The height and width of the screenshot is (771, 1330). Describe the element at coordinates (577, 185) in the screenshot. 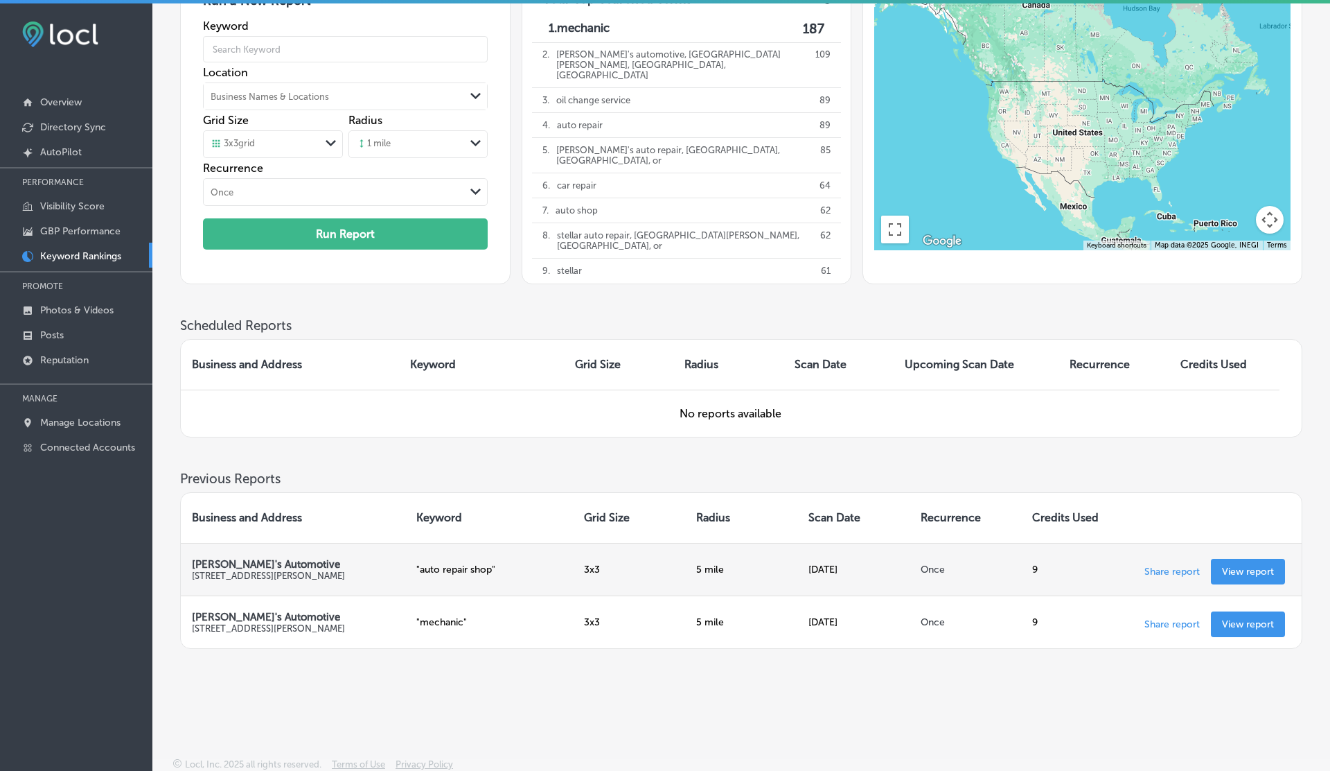

I see `p: car repair` at that location.